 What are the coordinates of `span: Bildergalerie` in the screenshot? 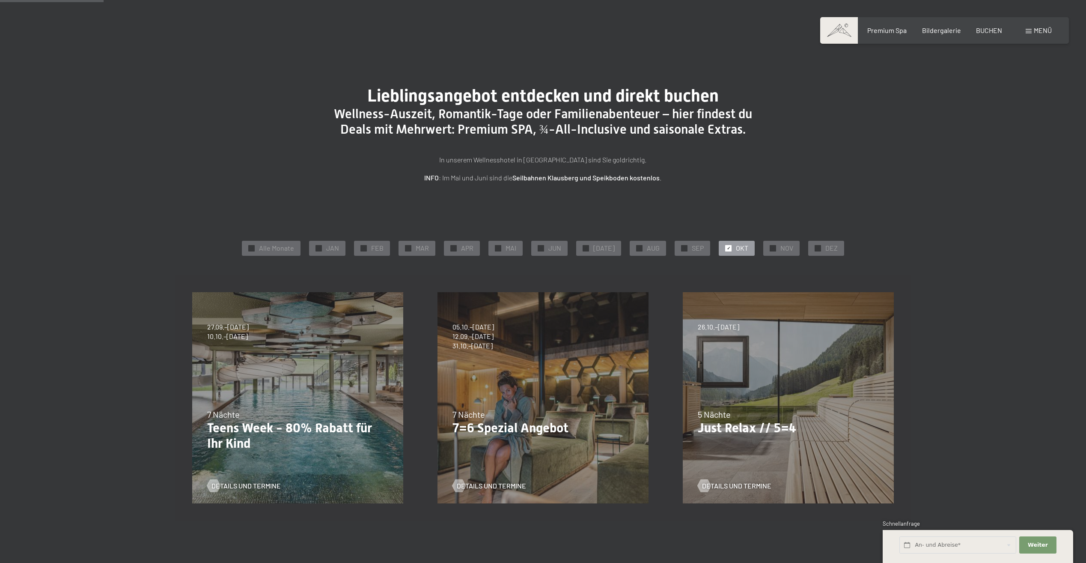 It's located at (942, 30).